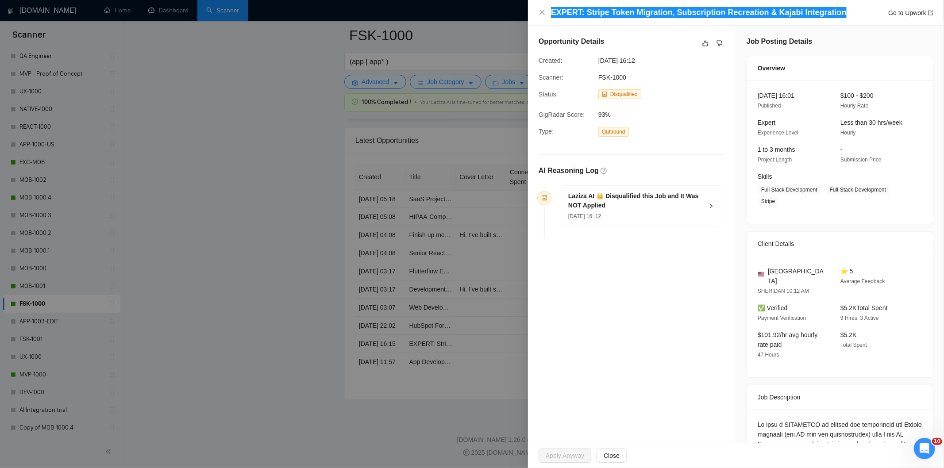 The image size is (944, 468). What do you see at coordinates (548, 94) in the screenshot?
I see `span: Status:` at bounding box center [548, 94].